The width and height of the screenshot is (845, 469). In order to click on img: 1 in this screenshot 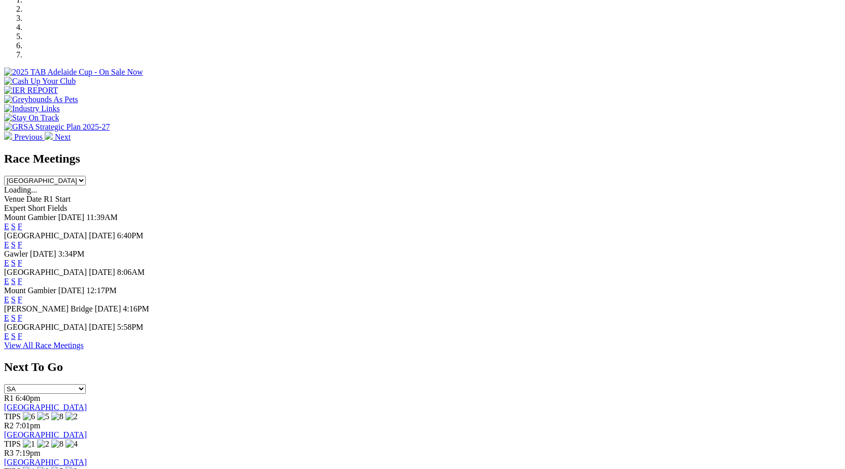, I will do `click(29, 444)`.